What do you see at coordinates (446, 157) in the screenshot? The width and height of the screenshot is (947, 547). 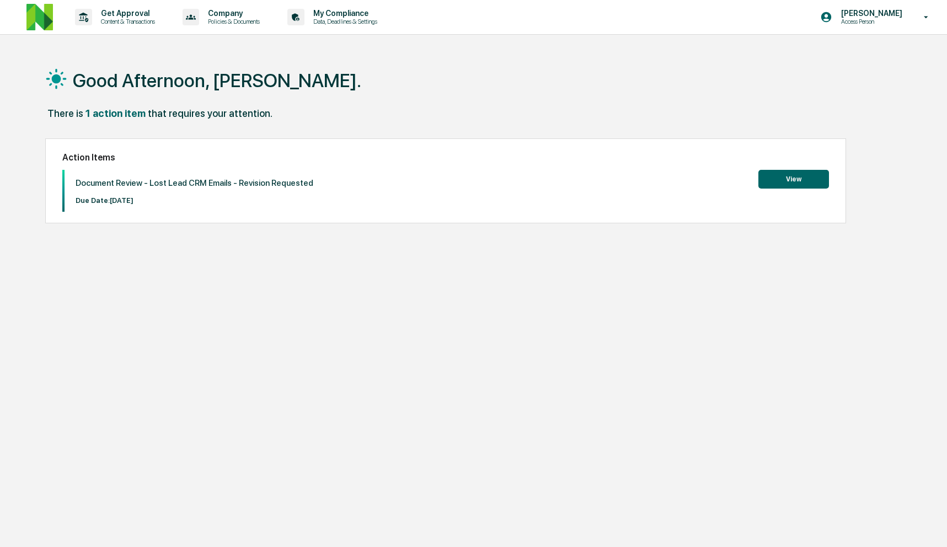 I see `h2: Action Items` at bounding box center [446, 157].